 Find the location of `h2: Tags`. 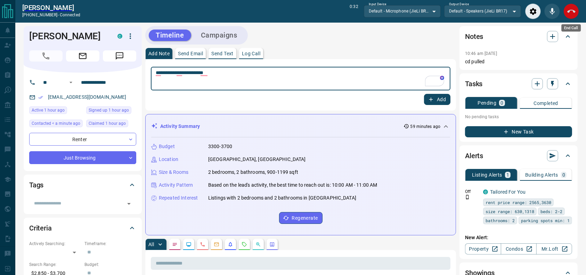

h2: Tags is located at coordinates (36, 185).